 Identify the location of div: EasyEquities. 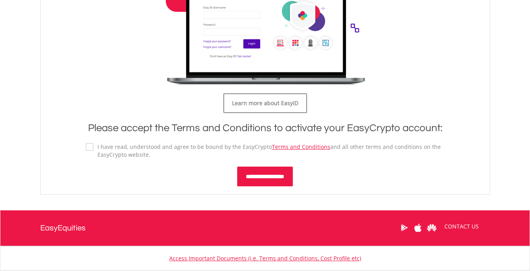
(63, 228).